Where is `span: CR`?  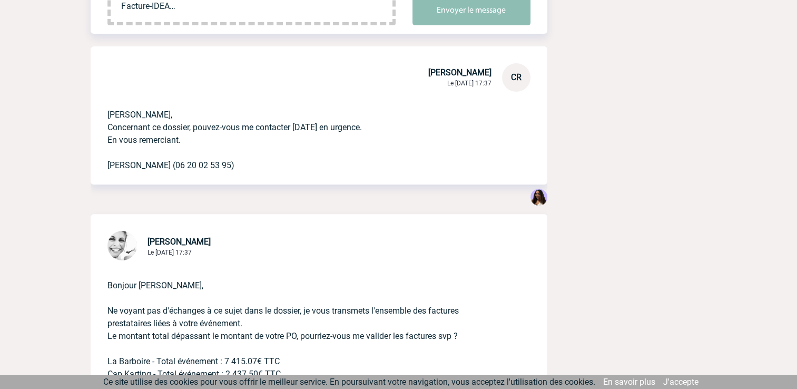 span: CR is located at coordinates (516, 77).